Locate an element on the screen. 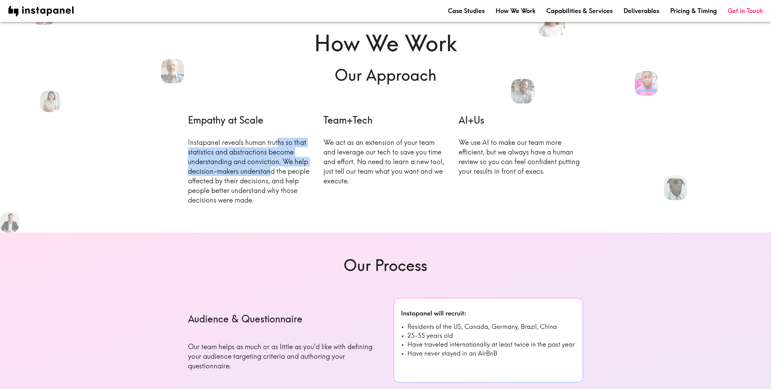  h6: Empathy at Scale is located at coordinates (250, 120).